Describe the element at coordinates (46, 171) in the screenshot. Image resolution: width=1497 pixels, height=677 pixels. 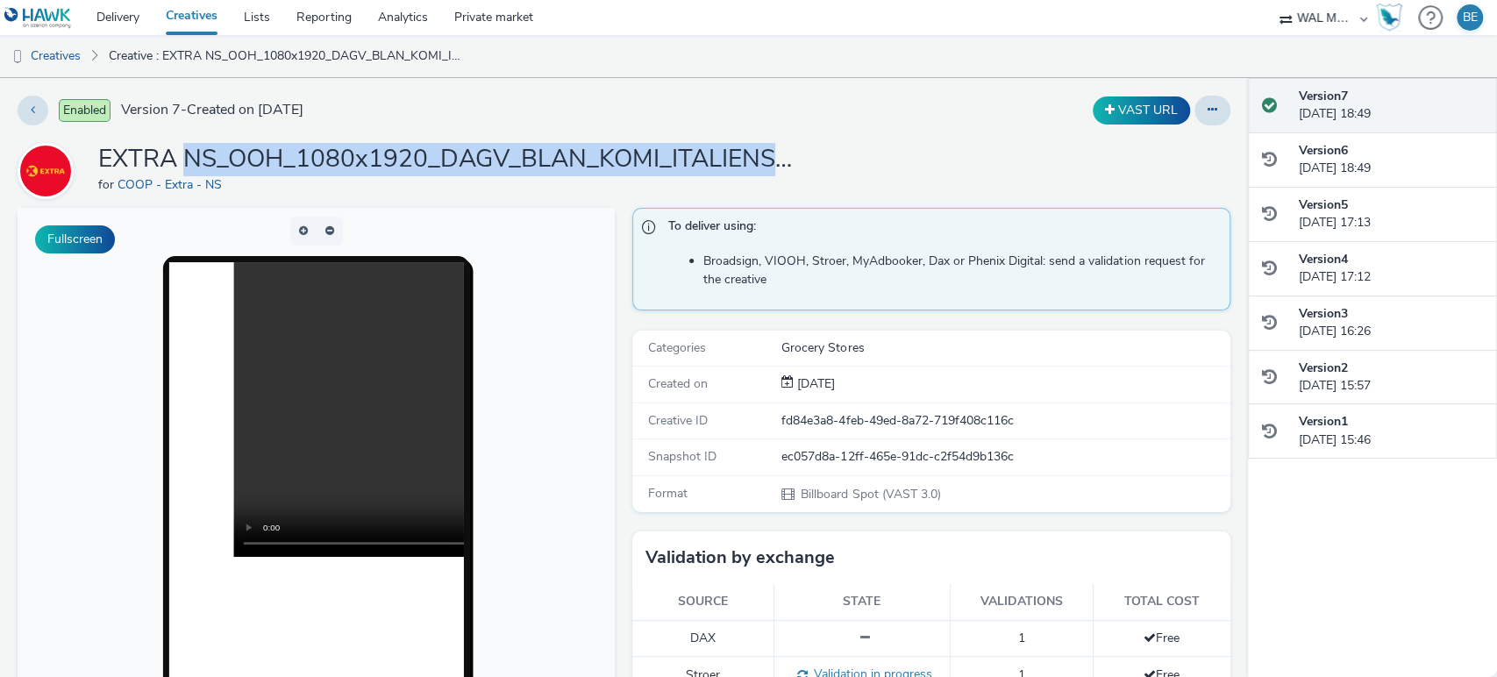
I see `img: COOP - Extra - NS` at that location.